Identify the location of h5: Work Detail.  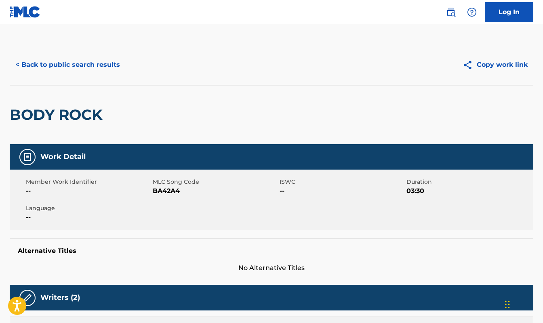
(63, 156).